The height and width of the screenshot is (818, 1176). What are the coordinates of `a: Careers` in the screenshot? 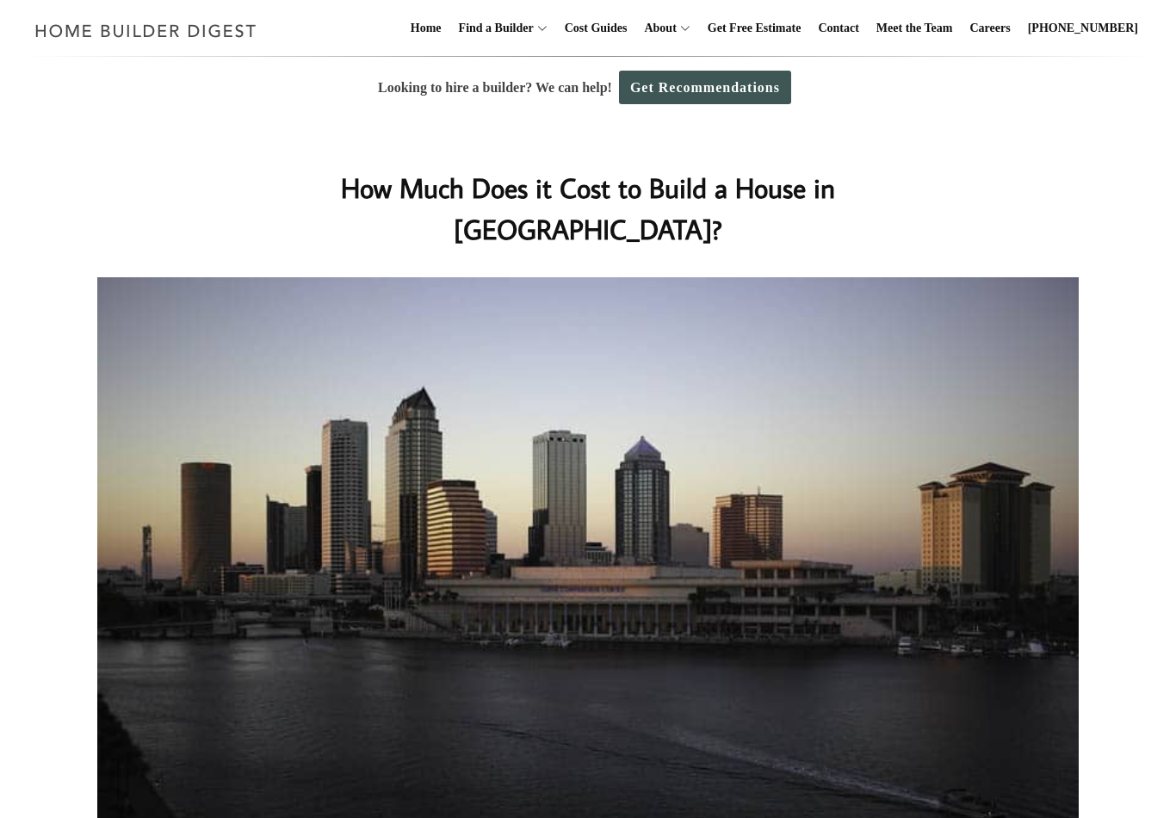 It's located at (990, 28).